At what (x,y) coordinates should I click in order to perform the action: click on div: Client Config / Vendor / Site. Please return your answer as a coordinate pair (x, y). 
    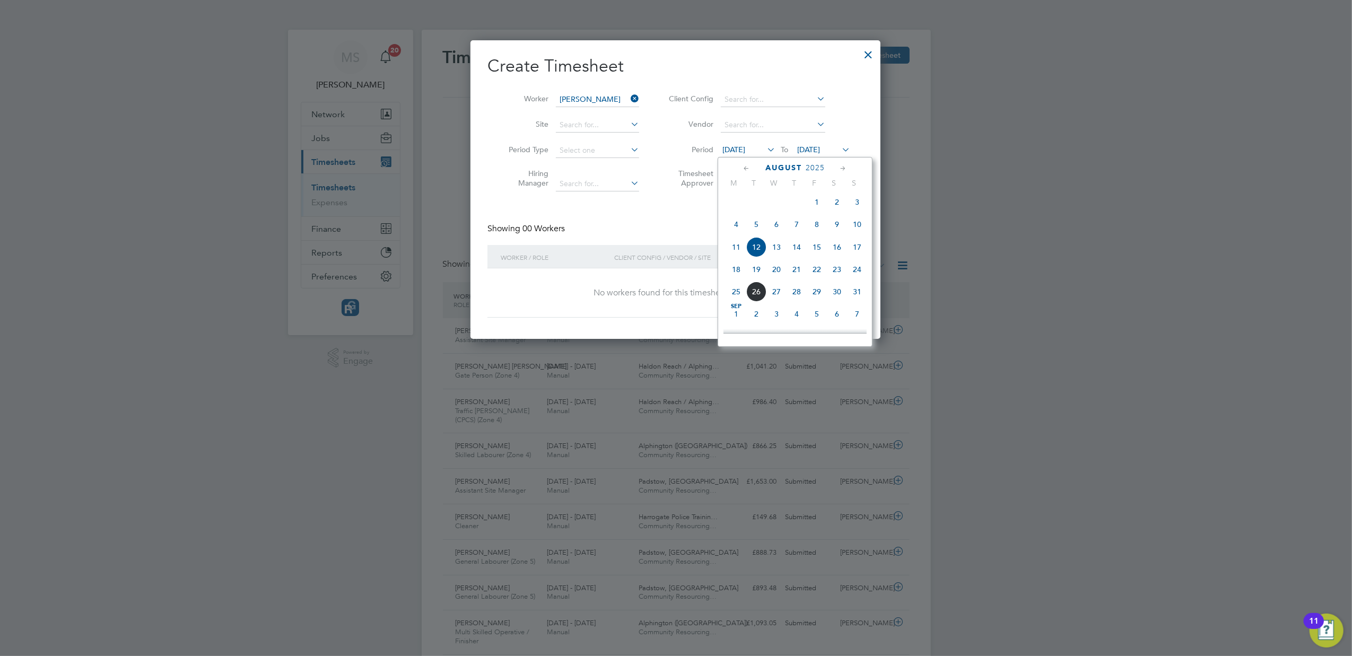
    Looking at the image, I should click on (696, 257).